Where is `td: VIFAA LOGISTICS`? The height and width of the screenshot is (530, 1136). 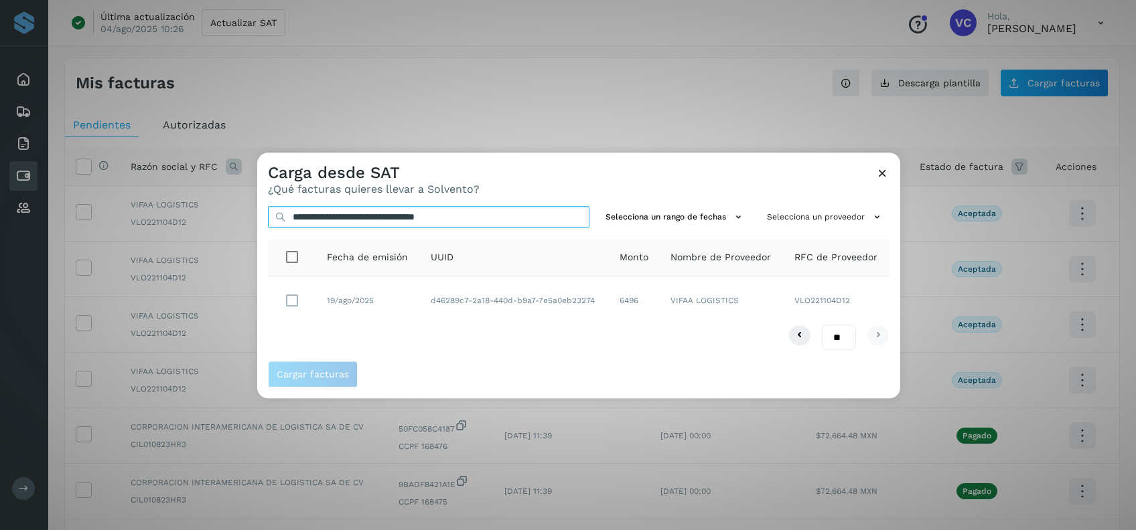
td: VIFAA LOGISTICS is located at coordinates (721, 301).